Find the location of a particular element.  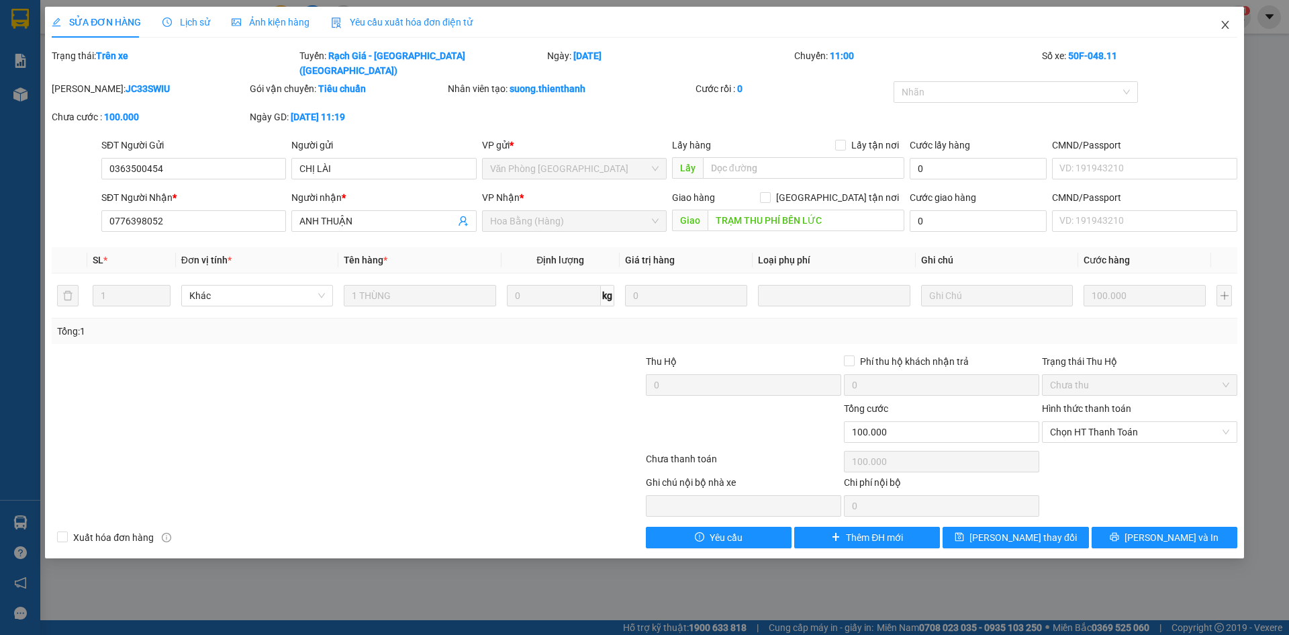

div: Chưa cước : is located at coordinates (149, 117).